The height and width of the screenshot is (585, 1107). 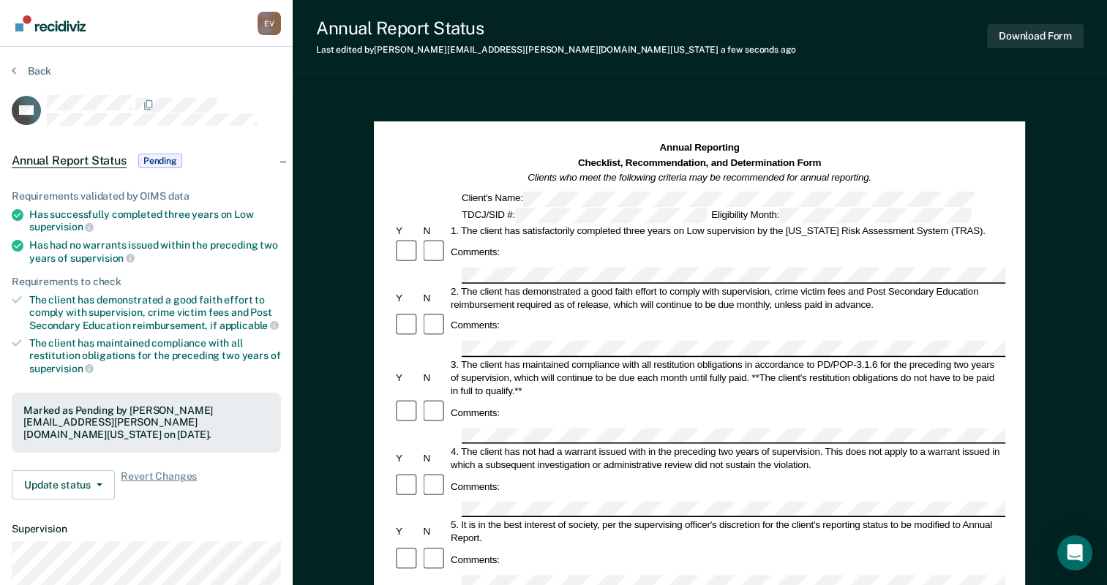 I want to click on div: Open Intercom Messenger, so click(x=1075, y=553).